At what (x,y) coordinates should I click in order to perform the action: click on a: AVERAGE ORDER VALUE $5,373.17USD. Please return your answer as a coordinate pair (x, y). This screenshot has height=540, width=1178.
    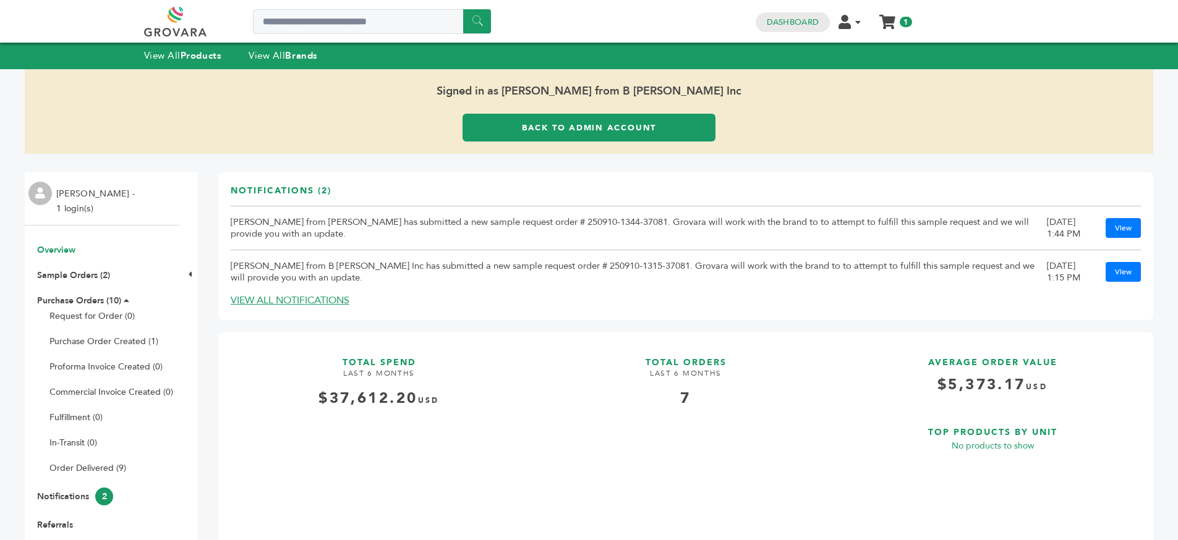
    Looking at the image, I should click on (992, 375).